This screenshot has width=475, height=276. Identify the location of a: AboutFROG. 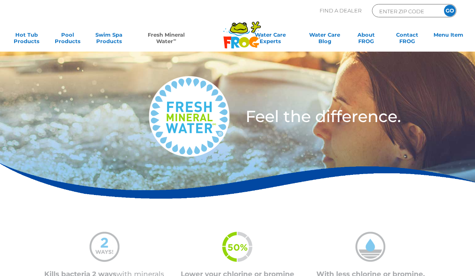
(366, 39).